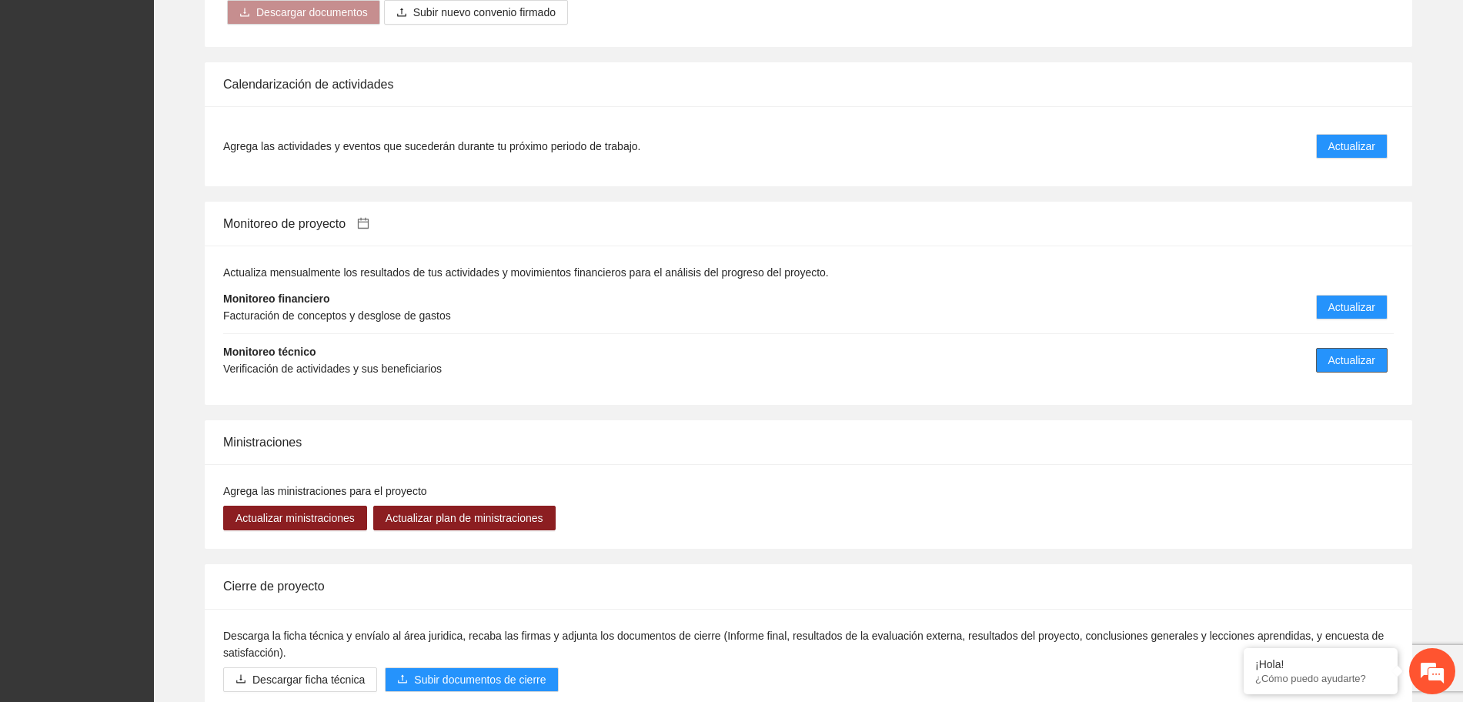 The image size is (1463, 702). What do you see at coordinates (269, 352) in the screenshot?
I see `strong: Monitoreo técnico` at bounding box center [269, 352].